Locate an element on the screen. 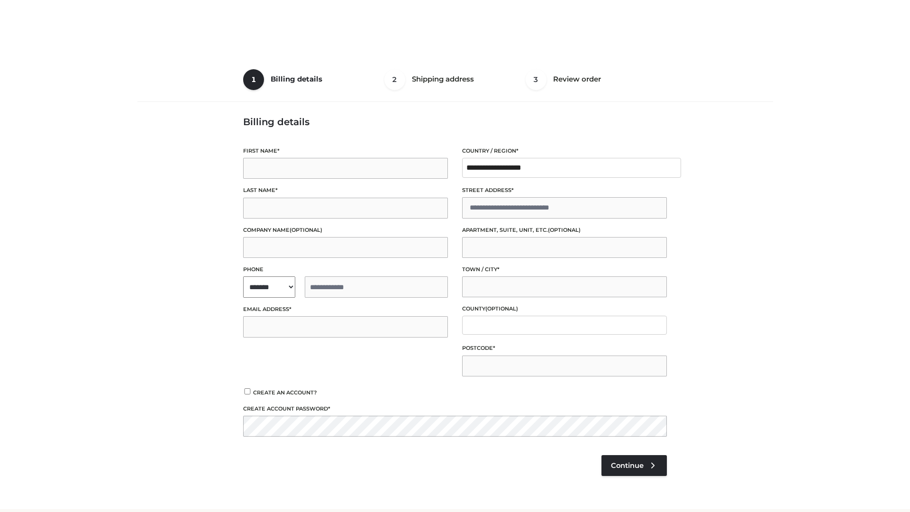 Image resolution: width=910 pixels, height=512 pixels. span: Review order is located at coordinates (577, 79).